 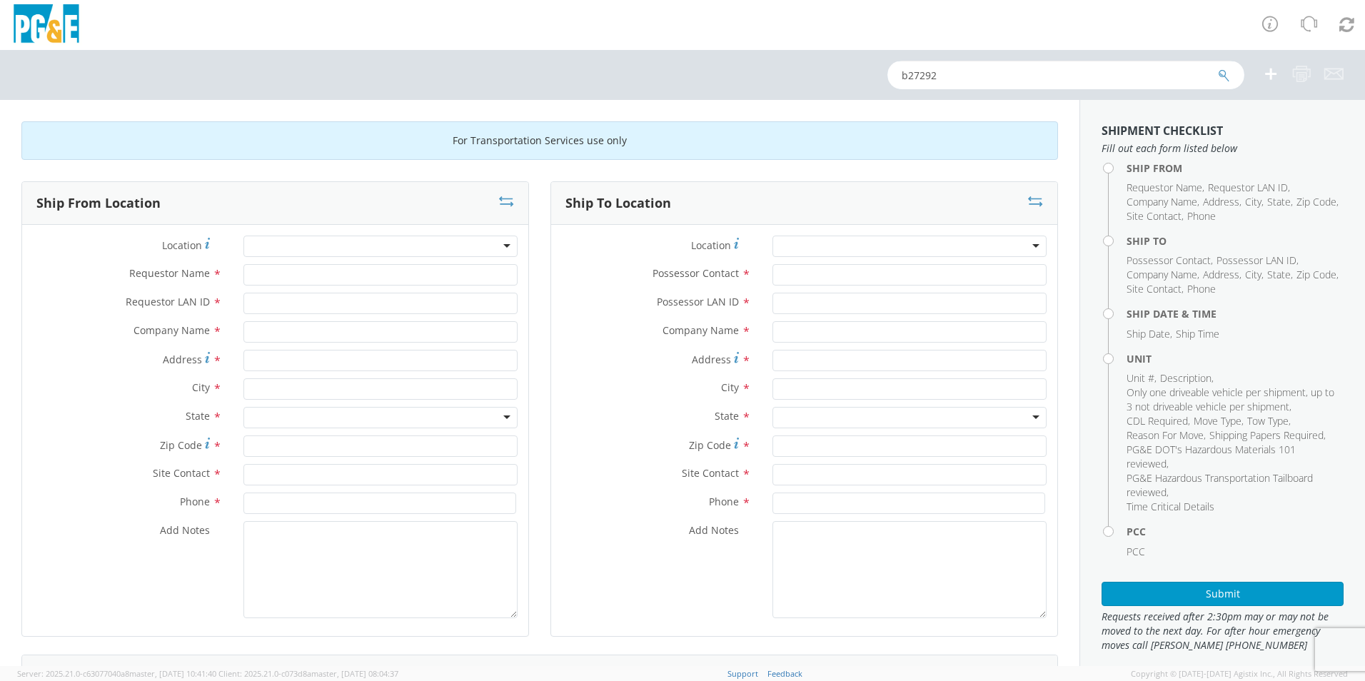 I want to click on span: PG&E Hazardous Transportation Tailboard reviewed, so click(x=1219, y=485).